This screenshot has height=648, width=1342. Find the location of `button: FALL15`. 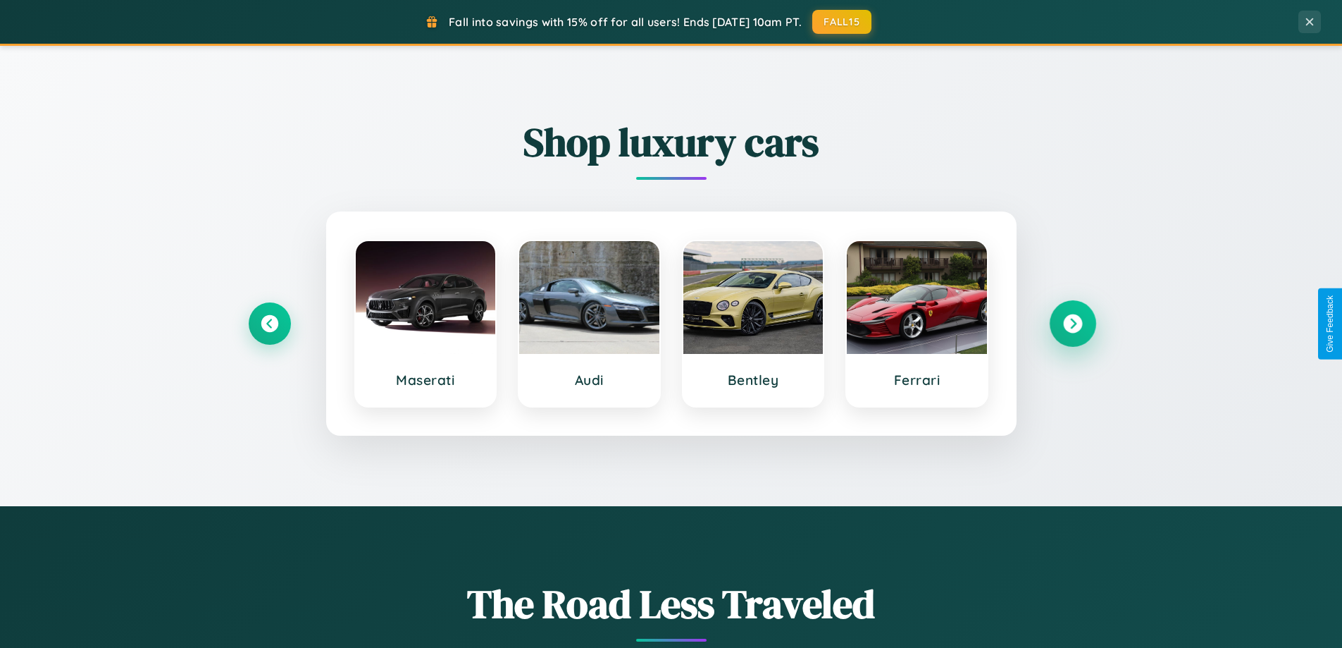

button: FALL15 is located at coordinates (842, 22).